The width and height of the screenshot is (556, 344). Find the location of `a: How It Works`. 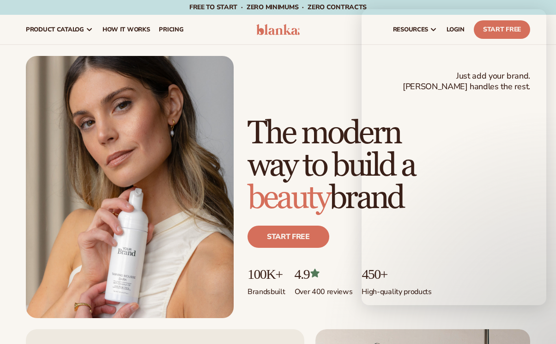

a: How It Works is located at coordinates (126, 30).